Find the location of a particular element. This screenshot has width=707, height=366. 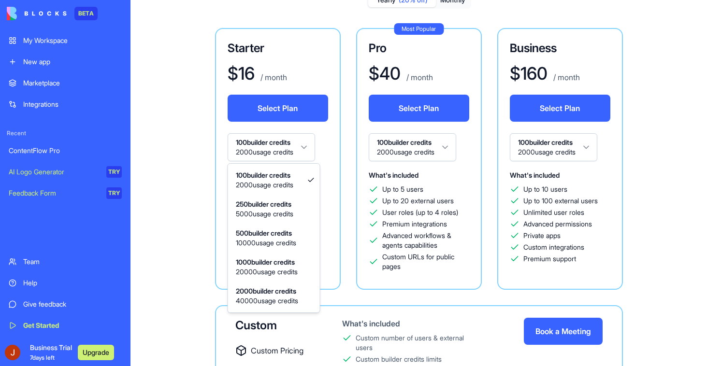

span: 40000 usage credits is located at coordinates (267, 301).